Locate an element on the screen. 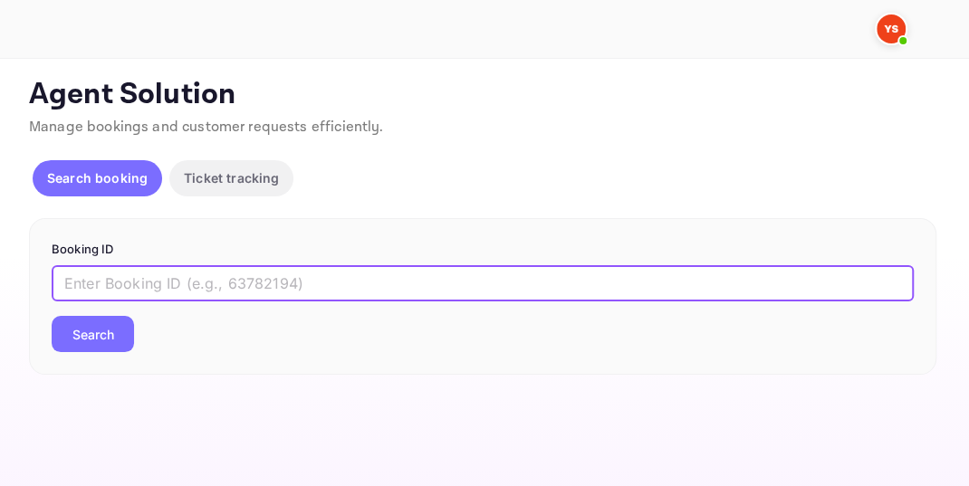 This screenshot has height=486, width=969. p: Ticket tracking is located at coordinates (231, 178).